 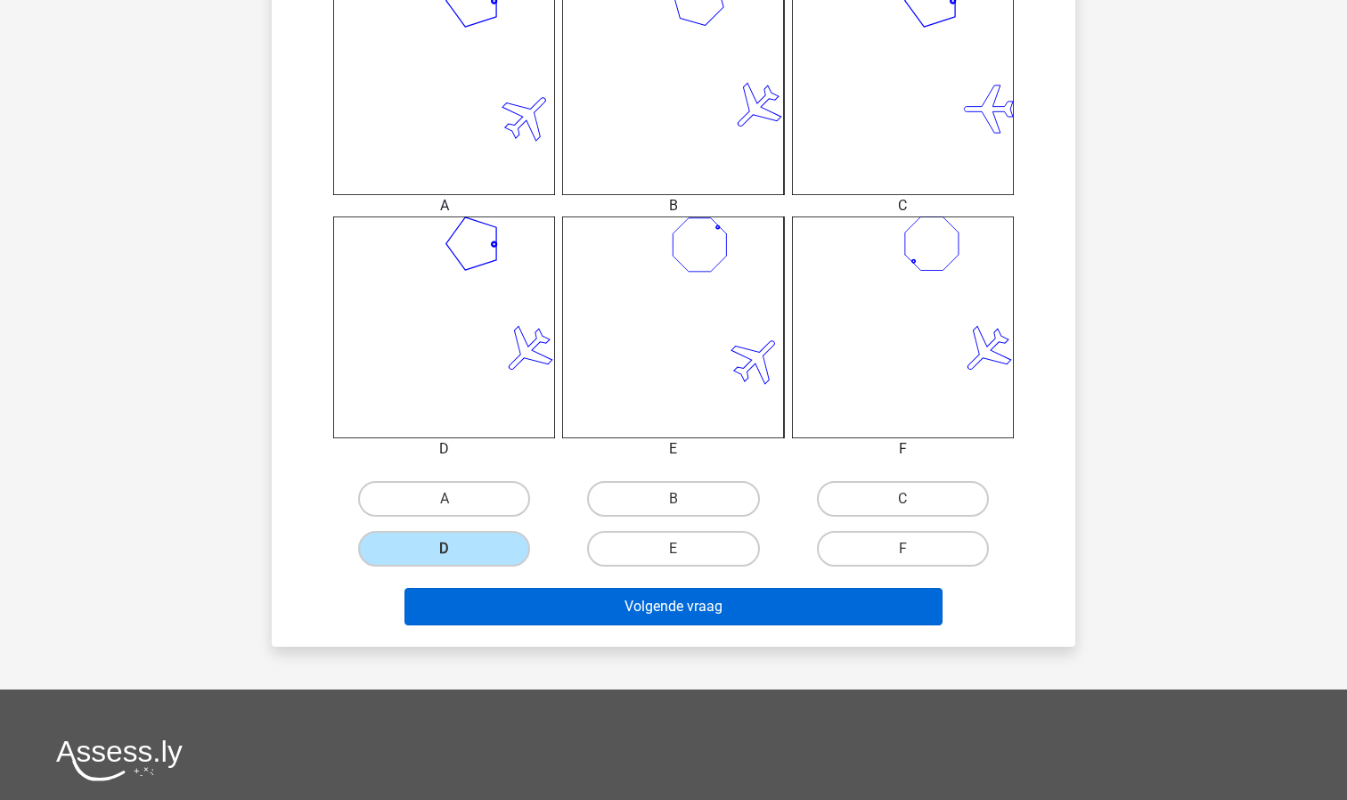 I want to click on label: E, so click(x=673, y=549).